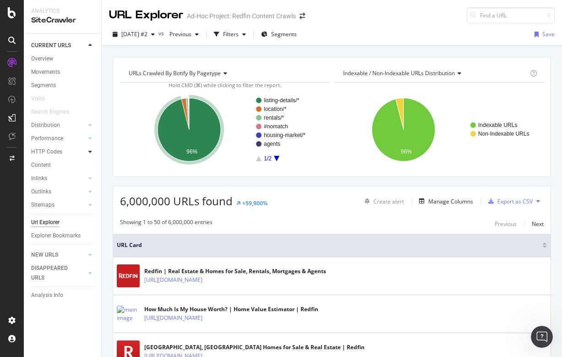 This screenshot has height=357, width=562. I want to click on a: DISAPPEARED URLS, so click(58, 273).